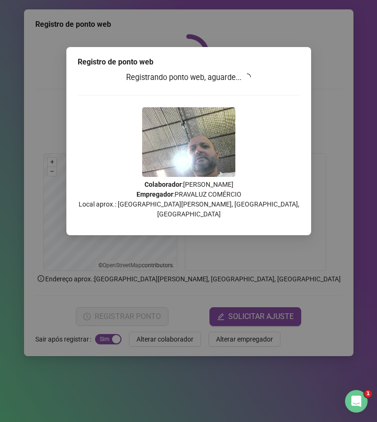 The height and width of the screenshot is (422, 377). Describe the element at coordinates (247, 77) in the screenshot. I see `span: loading` at that location.